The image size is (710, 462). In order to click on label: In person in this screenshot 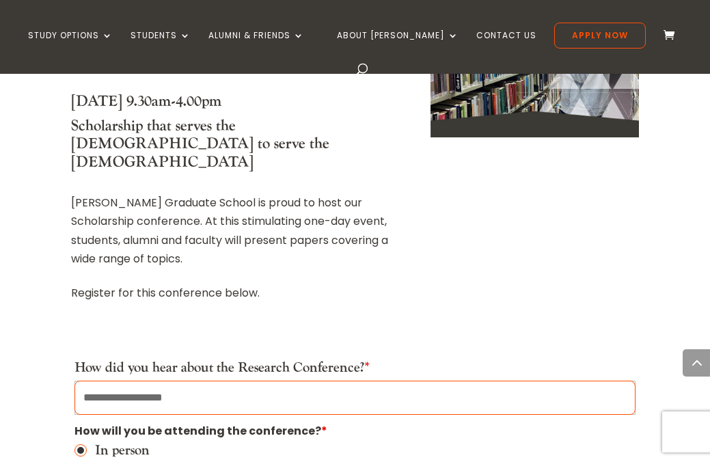, I will do `click(365, 450)`.